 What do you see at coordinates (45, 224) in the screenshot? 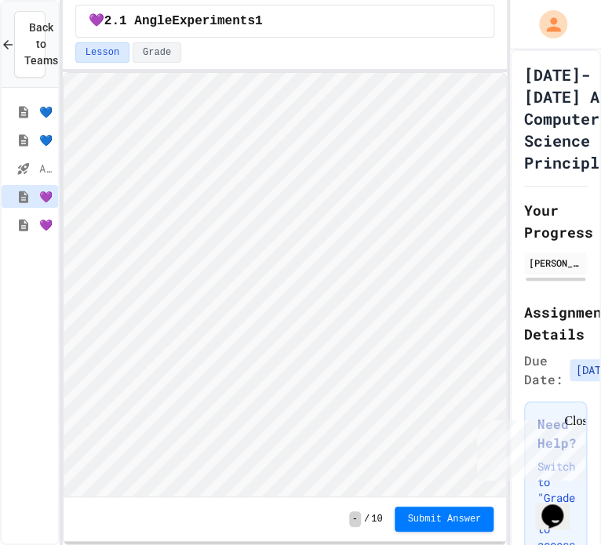
I see `span: 💜2.1 AngleExperiments2` at bounding box center [45, 224].